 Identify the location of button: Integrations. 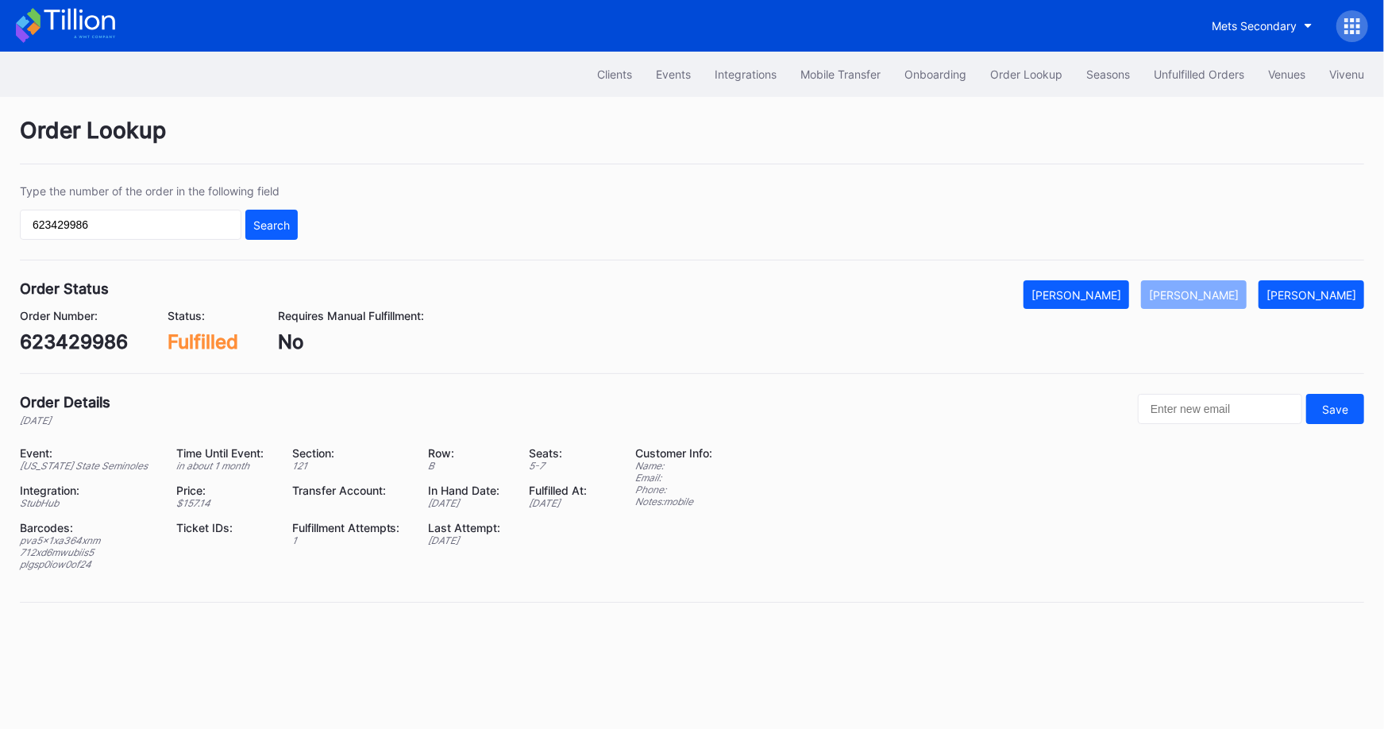
(745, 74).